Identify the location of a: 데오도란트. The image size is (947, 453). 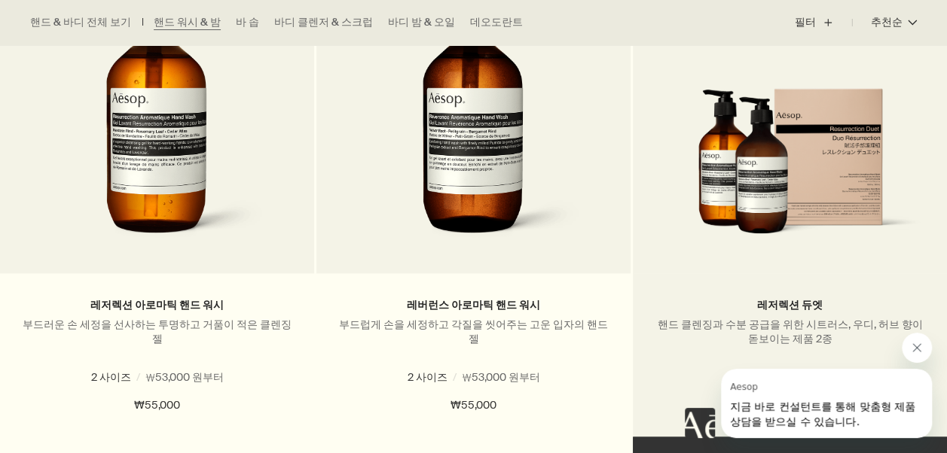
(496, 23).